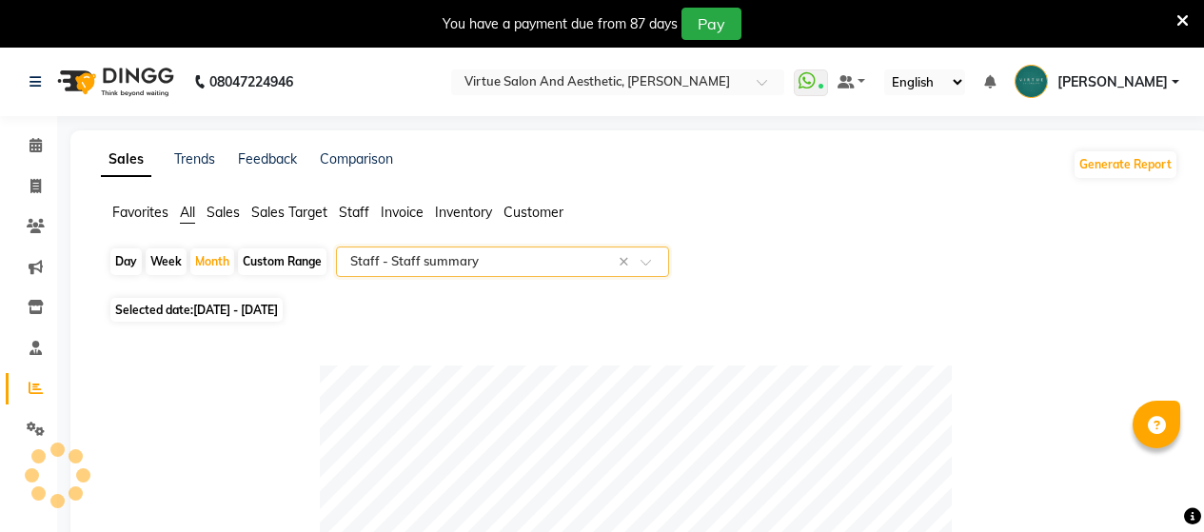  I want to click on span: Sales Target, so click(289, 212).